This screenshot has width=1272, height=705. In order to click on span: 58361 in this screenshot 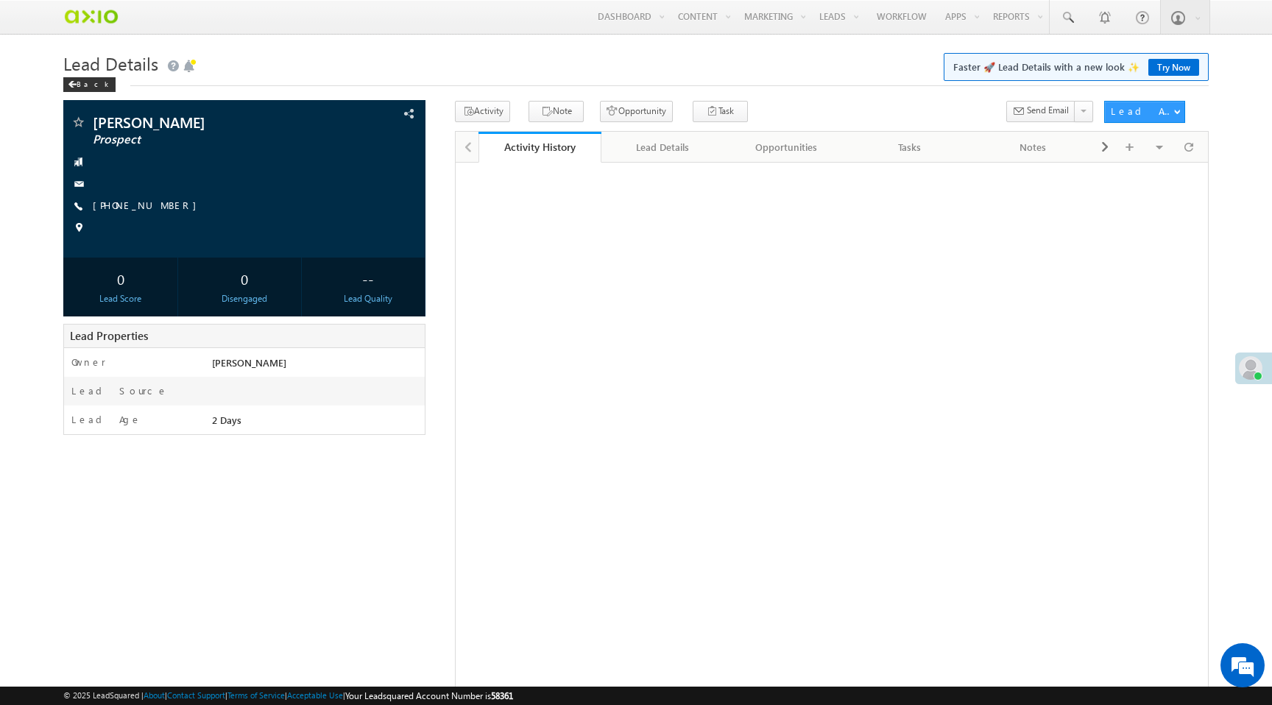, I will do `click(502, 695)`.